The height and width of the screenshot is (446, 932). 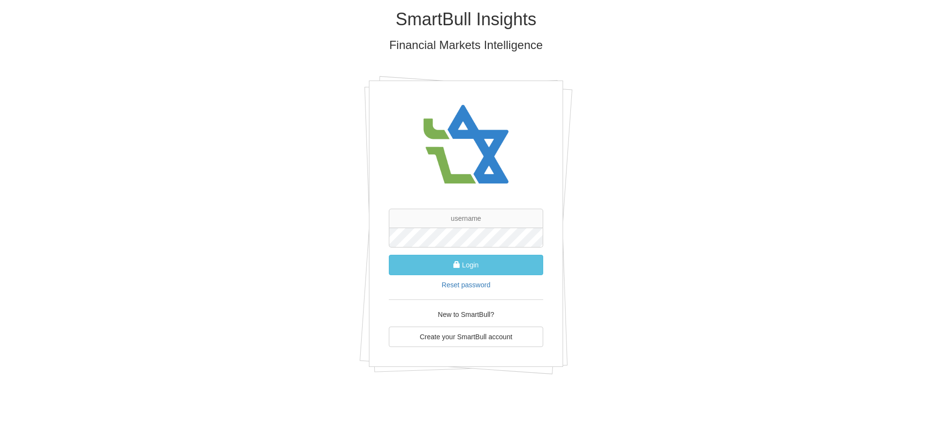 I want to click on h1: SmartBull Insights, so click(x=466, y=19).